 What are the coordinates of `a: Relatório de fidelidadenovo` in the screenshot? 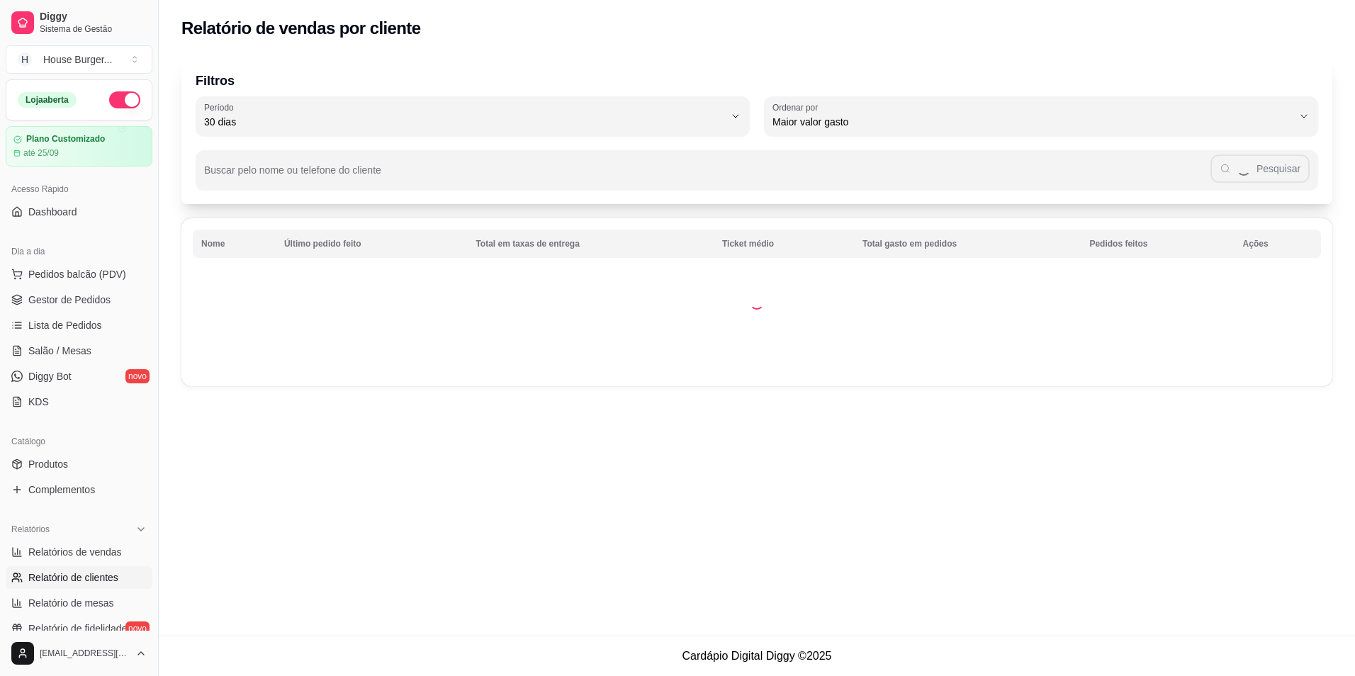 It's located at (79, 629).